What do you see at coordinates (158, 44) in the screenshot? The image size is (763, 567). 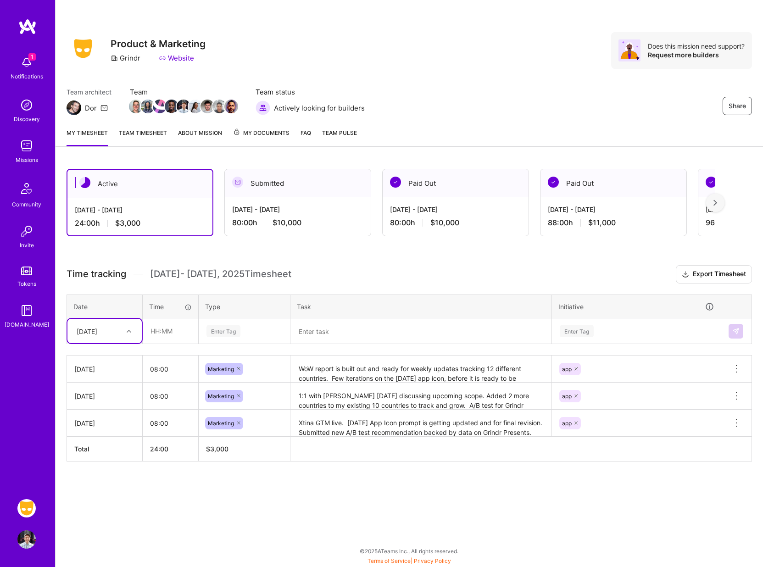 I see `h3: Product & Marketing` at bounding box center [158, 44].